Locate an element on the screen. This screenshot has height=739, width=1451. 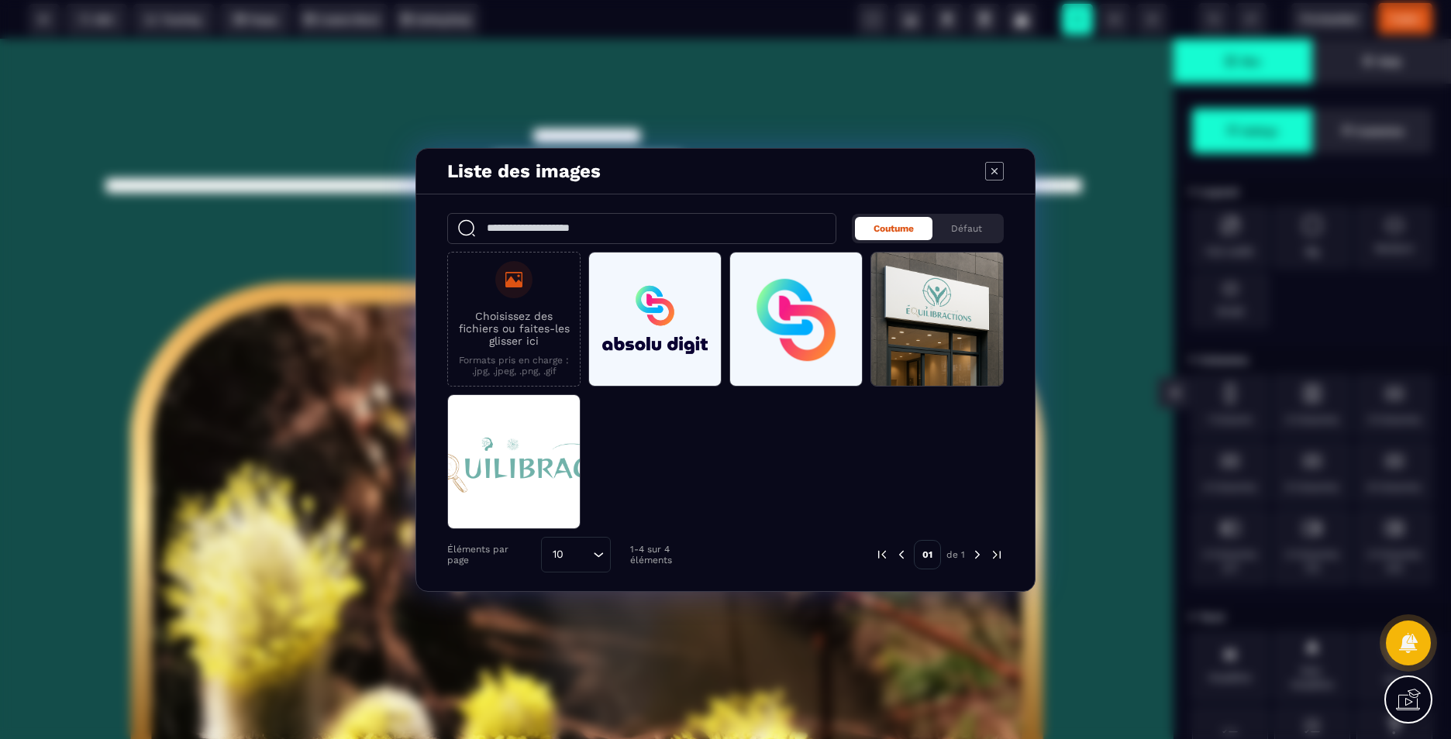
span: Coutume is located at coordinates (894, 229).